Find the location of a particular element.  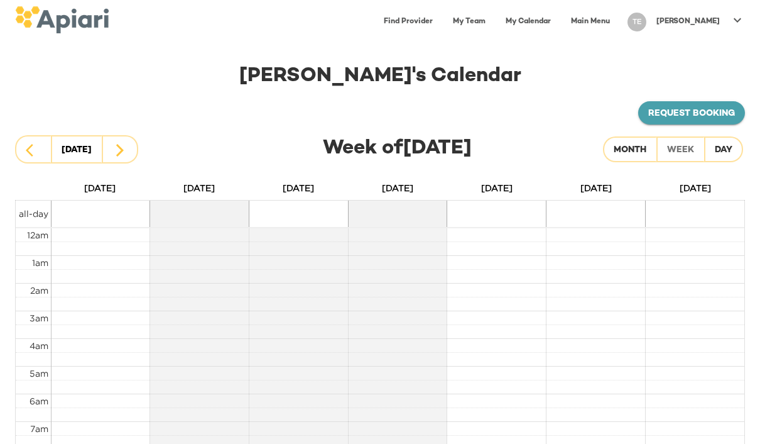

span: 12am is located at coordinates (38, 233).